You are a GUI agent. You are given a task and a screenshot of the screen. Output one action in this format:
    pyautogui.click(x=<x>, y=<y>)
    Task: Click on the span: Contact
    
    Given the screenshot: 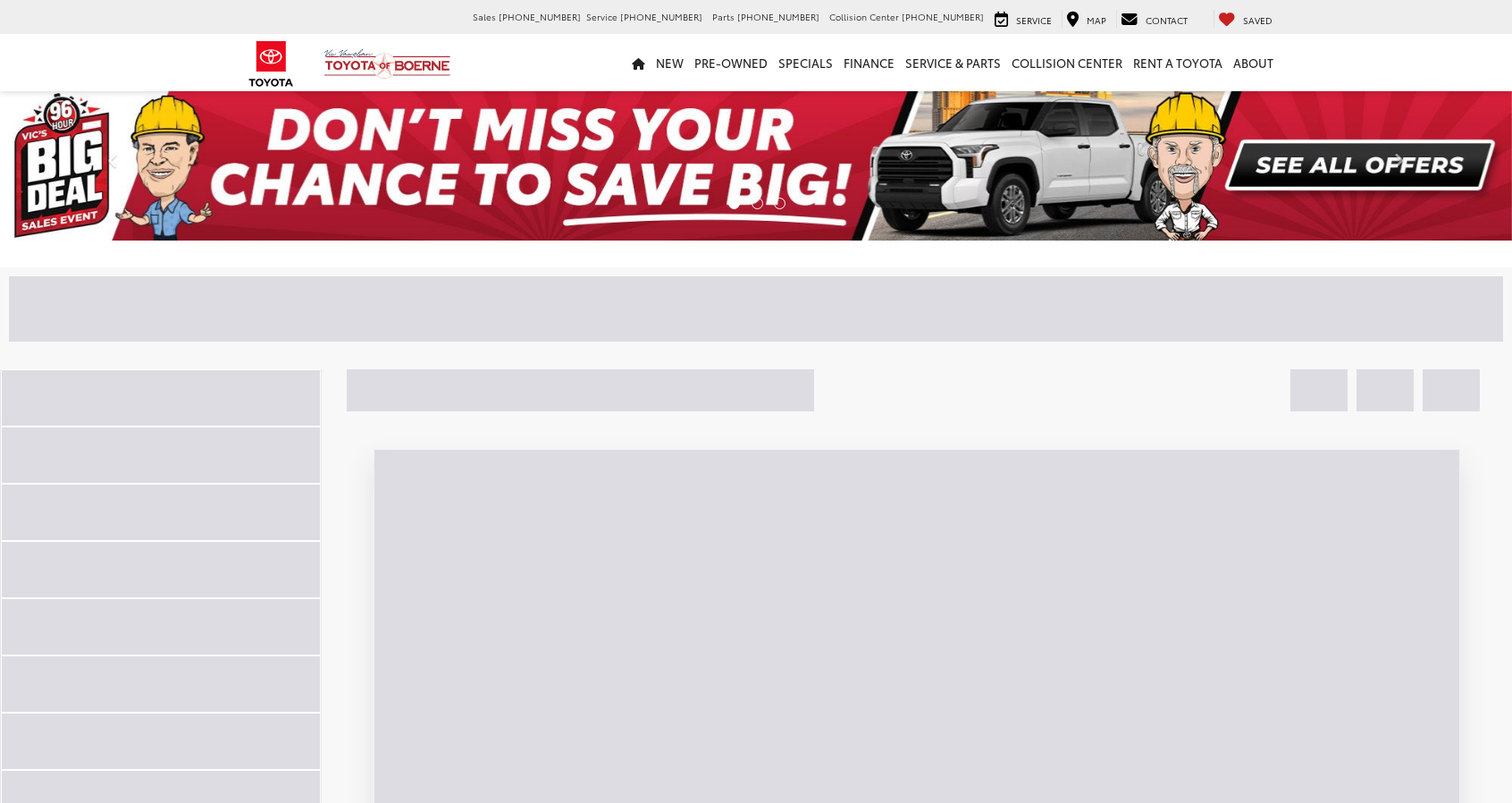 What is the action you would take?
    pyautogui.click(x=1166, y=20)
    